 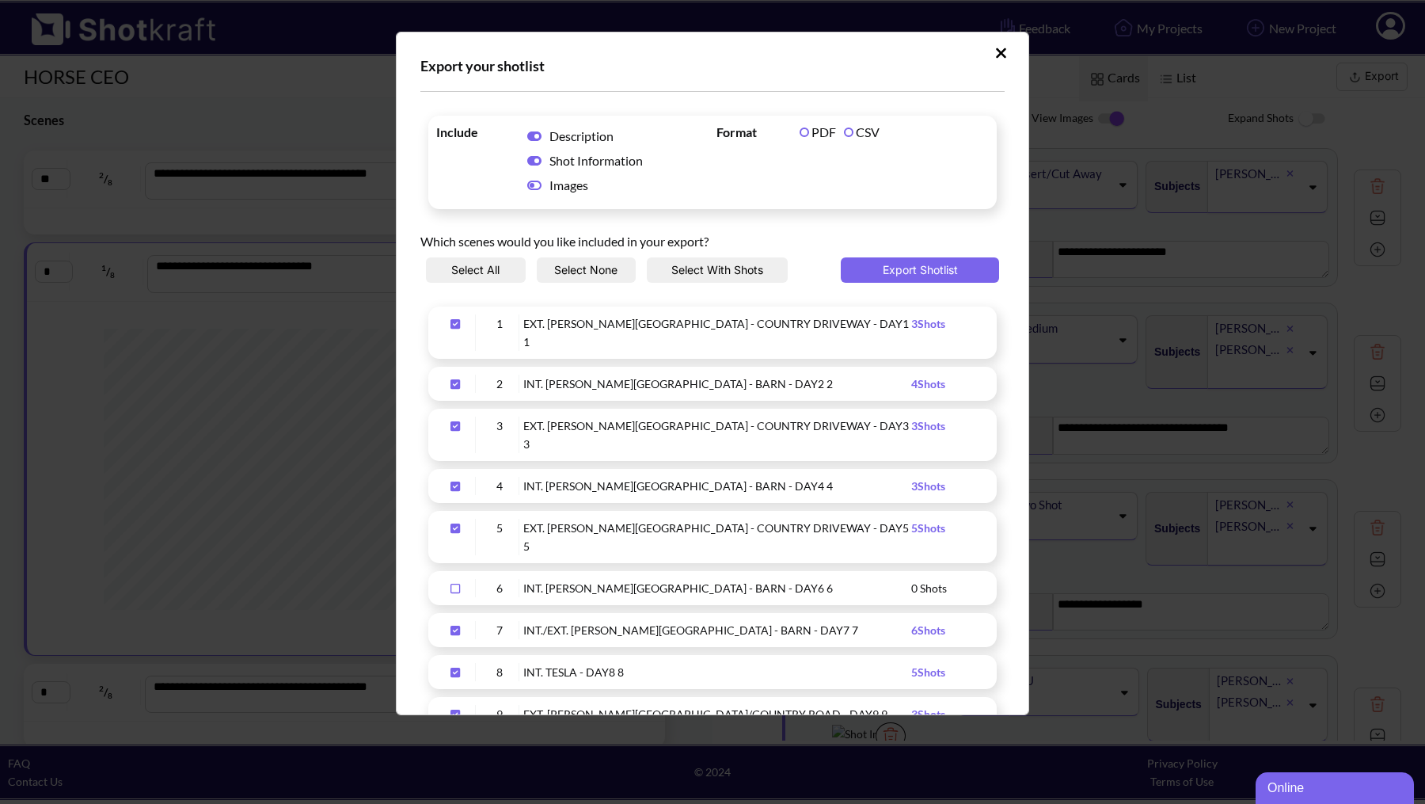 What do you see at coordinates (581, 135) in the screenshot?
I see `span: Description` at bounding box center [581, 135].